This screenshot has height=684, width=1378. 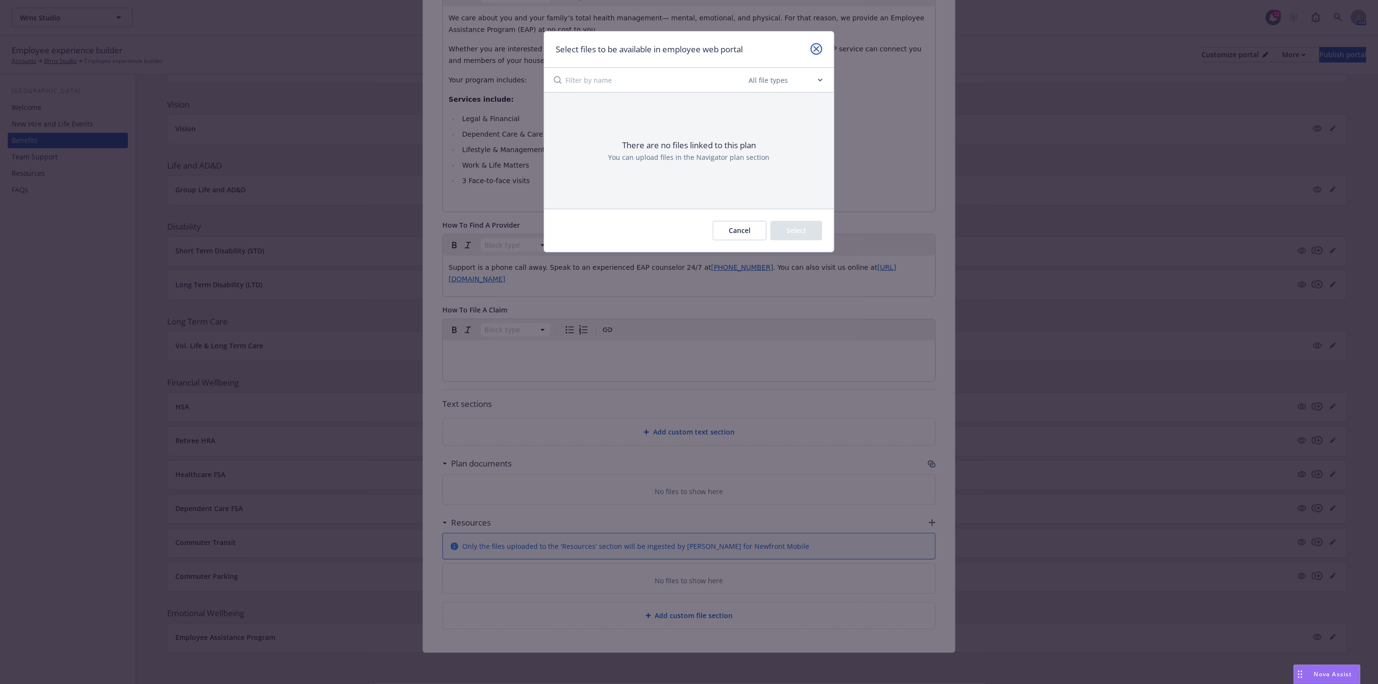 What do you see at coordinates (656, 80) in the screenshot?
I see `input: Filter by name` at bounding box center [656, 80].